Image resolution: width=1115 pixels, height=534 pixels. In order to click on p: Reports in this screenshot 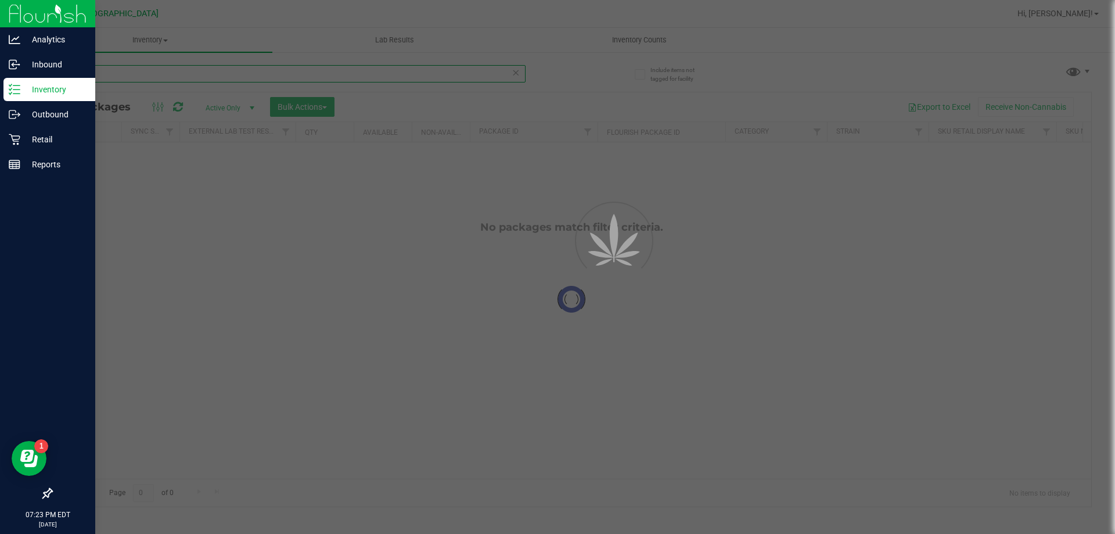, I will do `click(55, 164)`.